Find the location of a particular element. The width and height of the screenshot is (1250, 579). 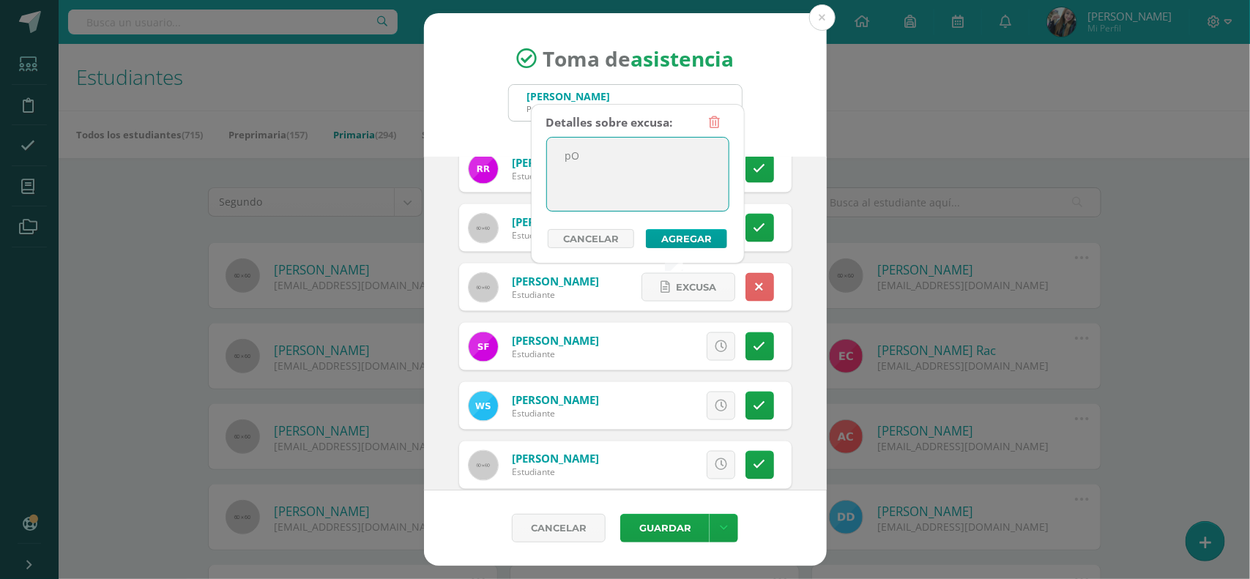

img: 6a348cbcccaf4f75525fef6962dd8a1e.png is located at coordinates (483, 347).